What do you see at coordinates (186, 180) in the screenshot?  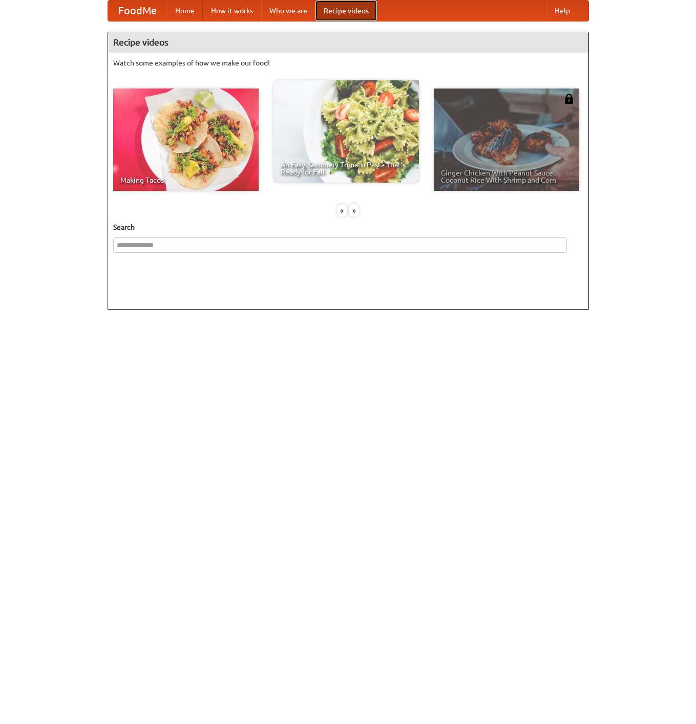 I see `span: Making Tacos` at bounding box center [186, 180].